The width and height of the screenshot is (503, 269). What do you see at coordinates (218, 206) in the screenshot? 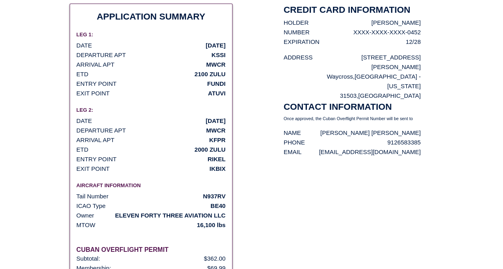
I see `p: BE40` at bounding box center [218, 206].